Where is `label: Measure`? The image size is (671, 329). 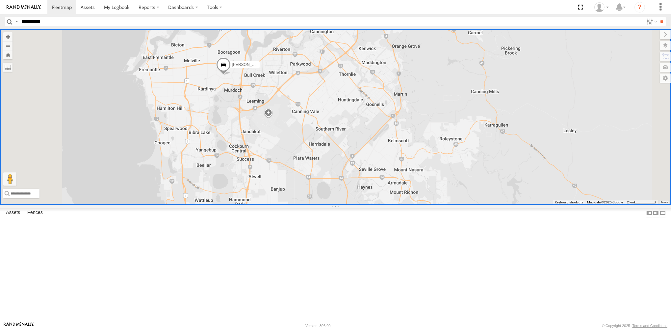 label: Measure is located at coordinates (8, 67).